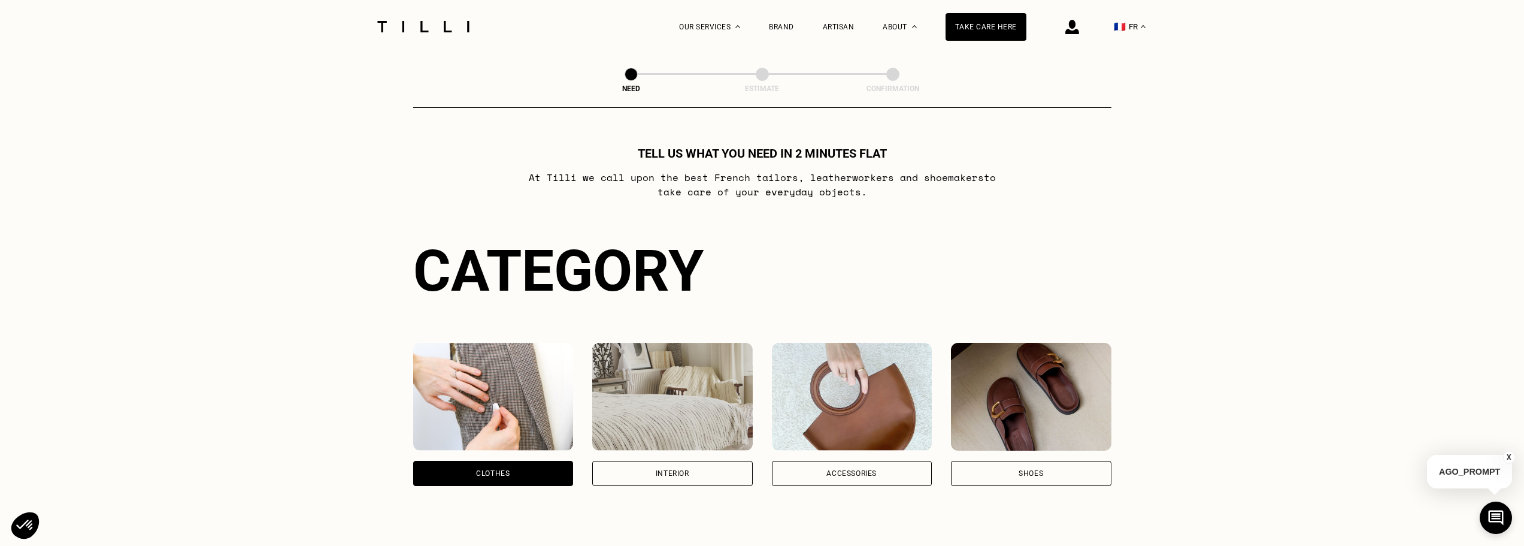 The width and height of the screenshot is (1524, 546). I want to click on img: Accessories, so click(852, 396).